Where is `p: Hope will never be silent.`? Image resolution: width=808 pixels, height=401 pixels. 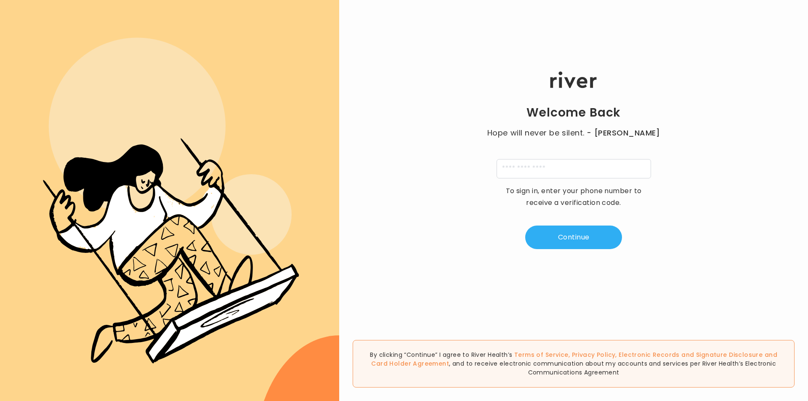
p: Hope will never be silent. is located at coordinates (574, 133).